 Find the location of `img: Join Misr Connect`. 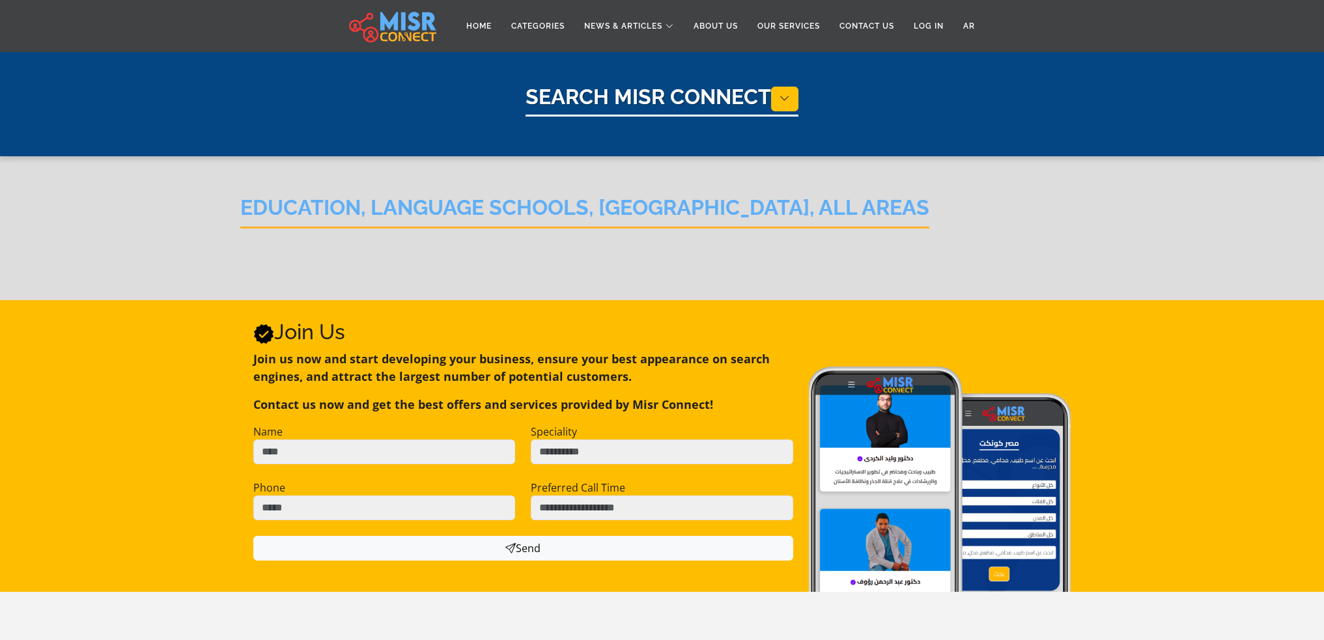

img: Join Misr Connect is located at coordinates (940, 489).